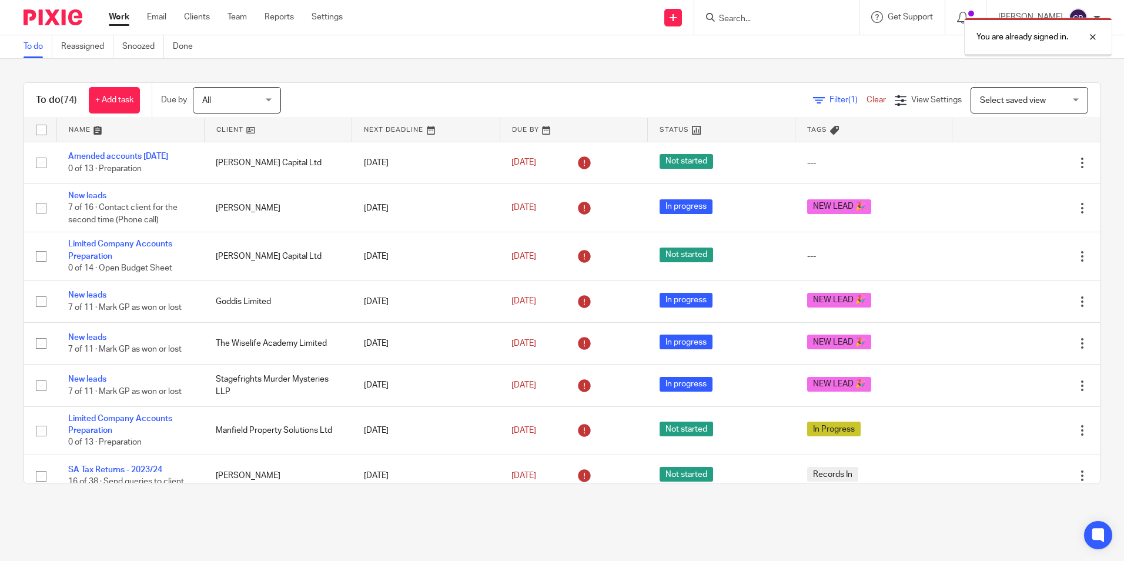  I want to click on span: (74), so click(69, 100).